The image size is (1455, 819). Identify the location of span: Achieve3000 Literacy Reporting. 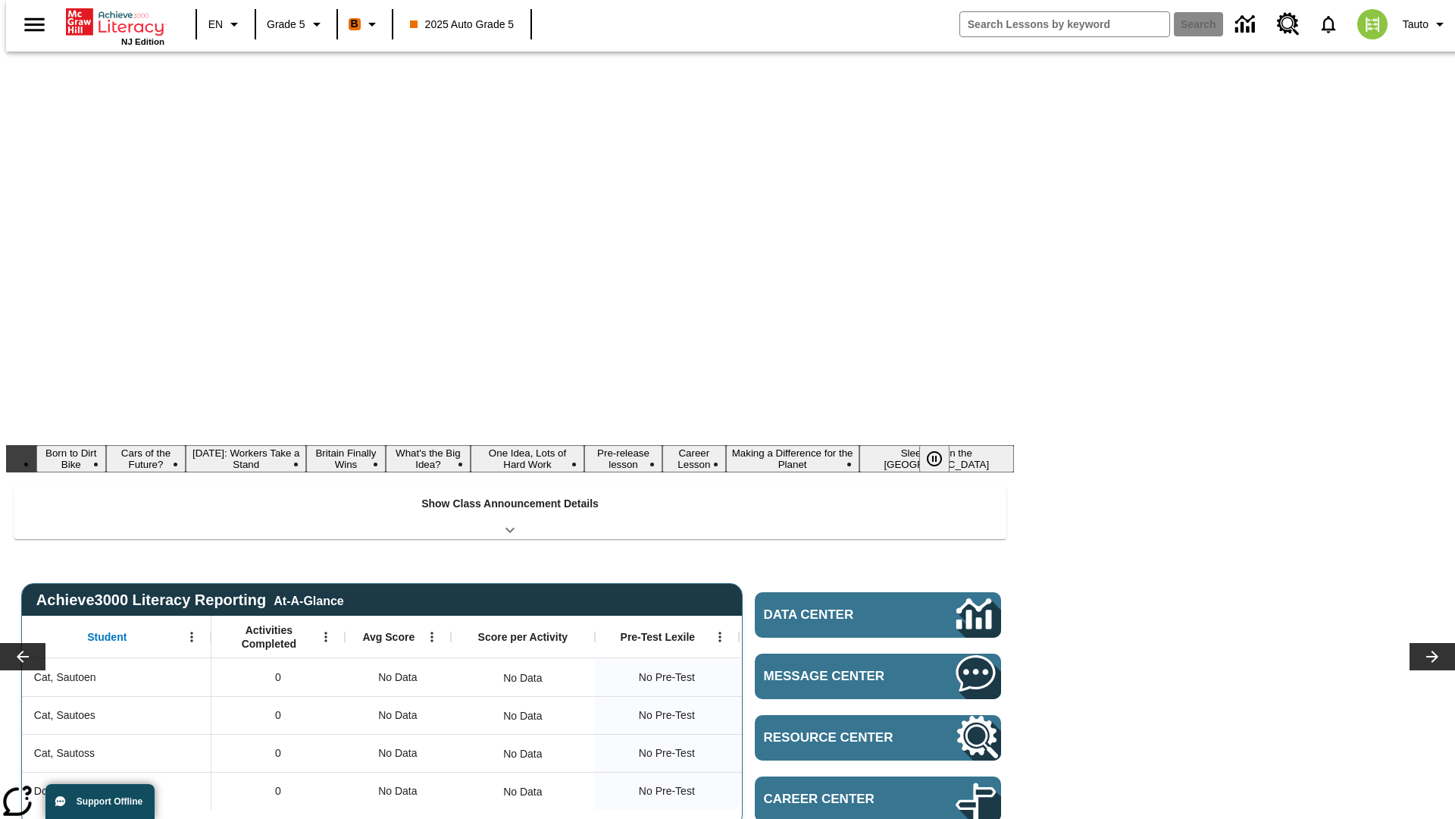
(190, 600).